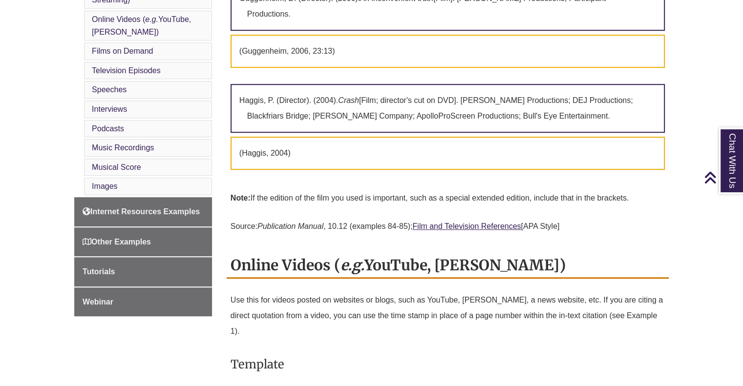 The height and width of the screenshot is (386, 743). I want to click on span: Webinar, so click(98, 302).